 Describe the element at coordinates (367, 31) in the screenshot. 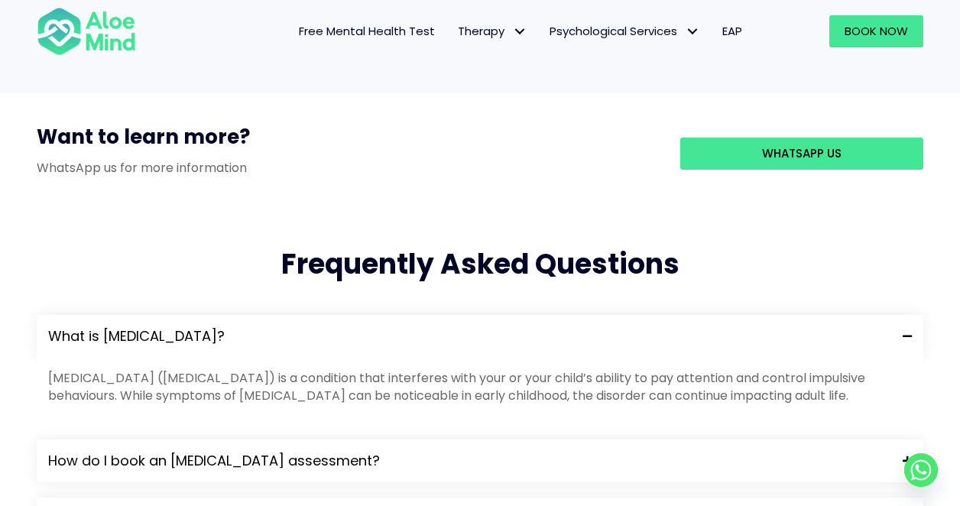

I see `span: Free Mental Health Test` at that location.